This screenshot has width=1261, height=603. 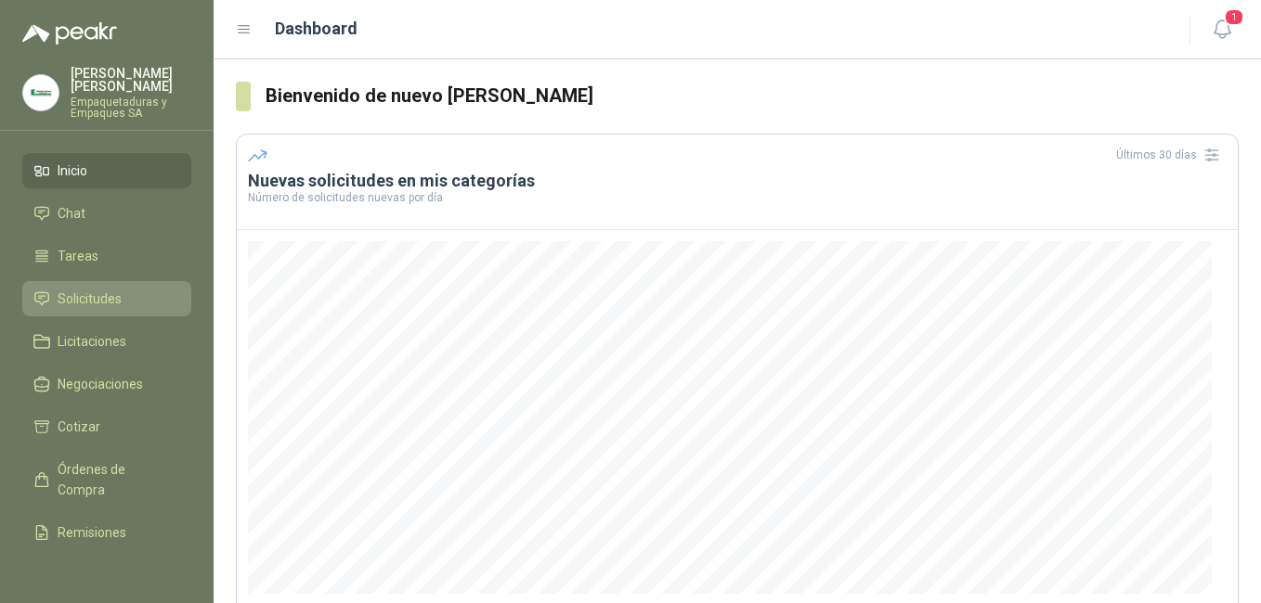 I want to click on a: Chat, so click(x=107, y=214).